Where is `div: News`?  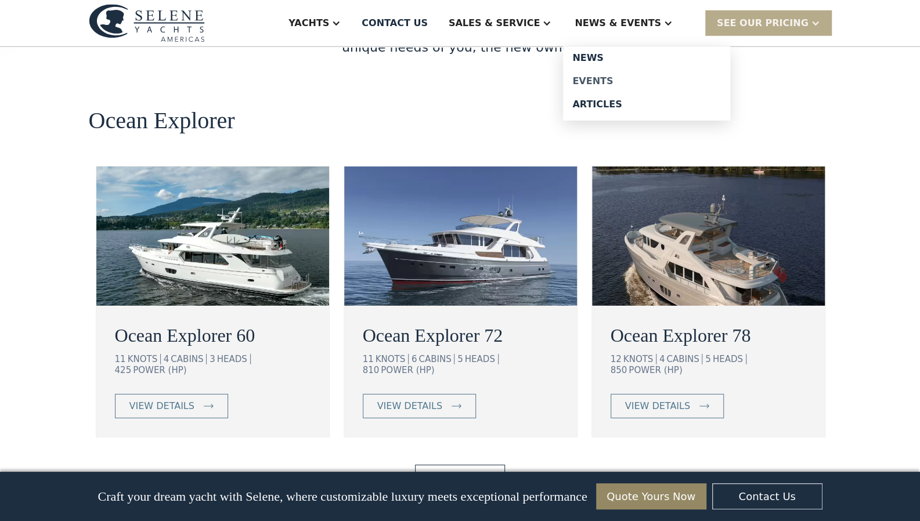
div: News is located at coordinates (647, 58).